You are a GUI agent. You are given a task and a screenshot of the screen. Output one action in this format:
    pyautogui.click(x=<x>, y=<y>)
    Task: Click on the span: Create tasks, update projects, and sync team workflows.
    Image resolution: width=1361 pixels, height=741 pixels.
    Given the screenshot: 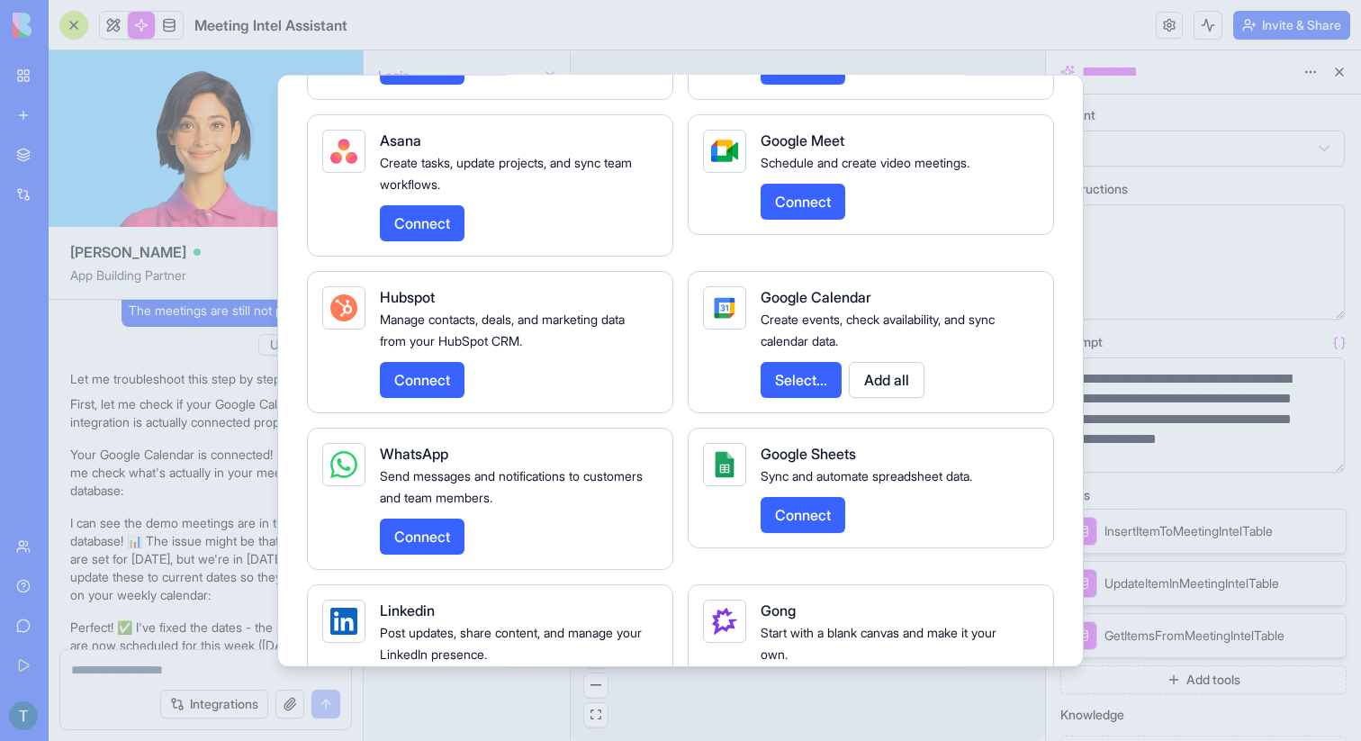 What is the action you would take?
    pyautogui.click(x=506, y=172)
    